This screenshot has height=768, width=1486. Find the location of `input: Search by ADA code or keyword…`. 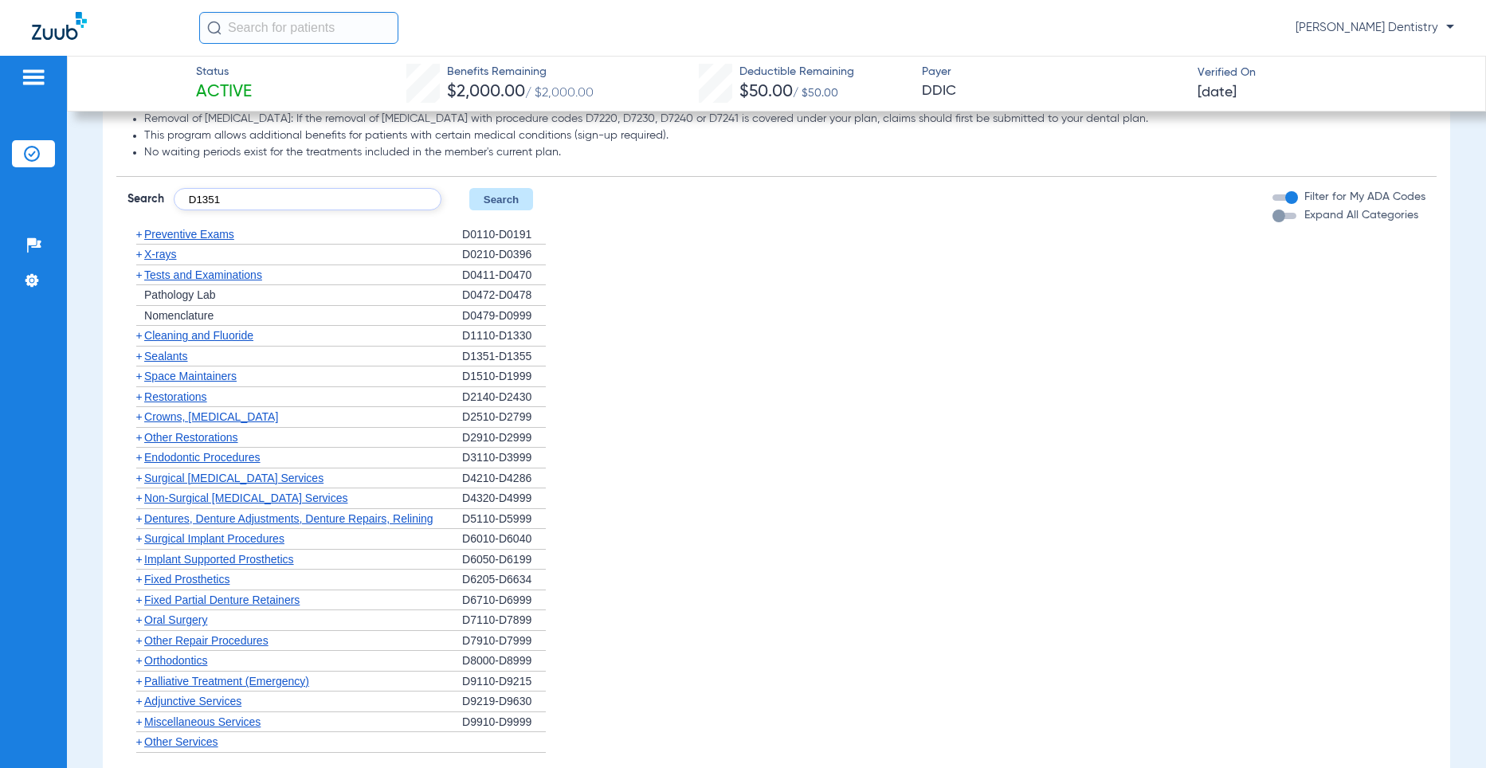

input: Search by ADA code or keyword… is located at coordinates (307, 199).